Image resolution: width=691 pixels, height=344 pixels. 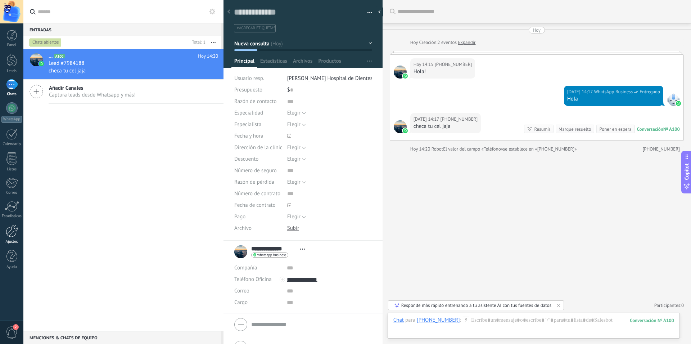 I want to click on div: Marque resuelto, so click(x=575, y=129).